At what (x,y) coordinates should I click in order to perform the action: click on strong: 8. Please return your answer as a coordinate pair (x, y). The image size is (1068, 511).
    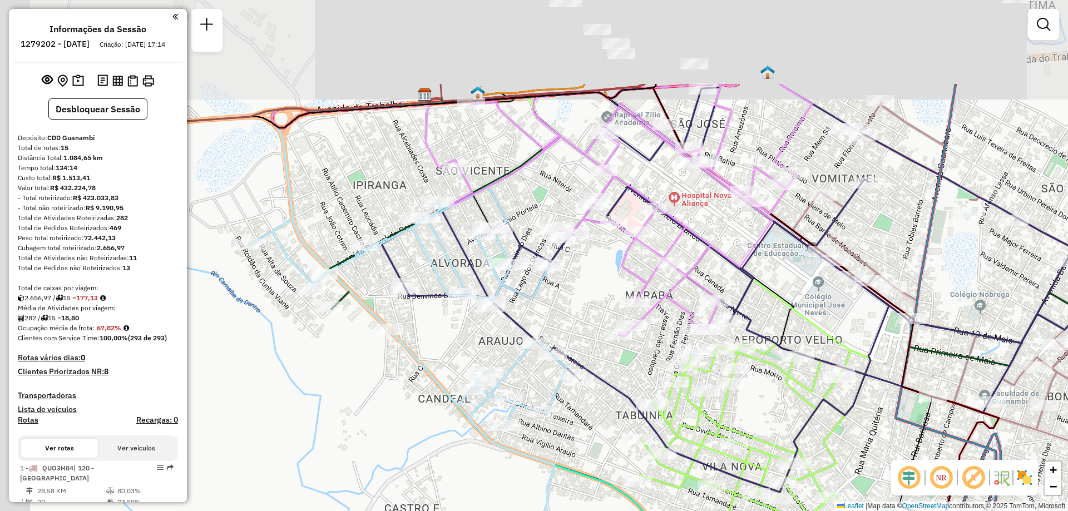
    Looking at the image, I should click on (106, 372).